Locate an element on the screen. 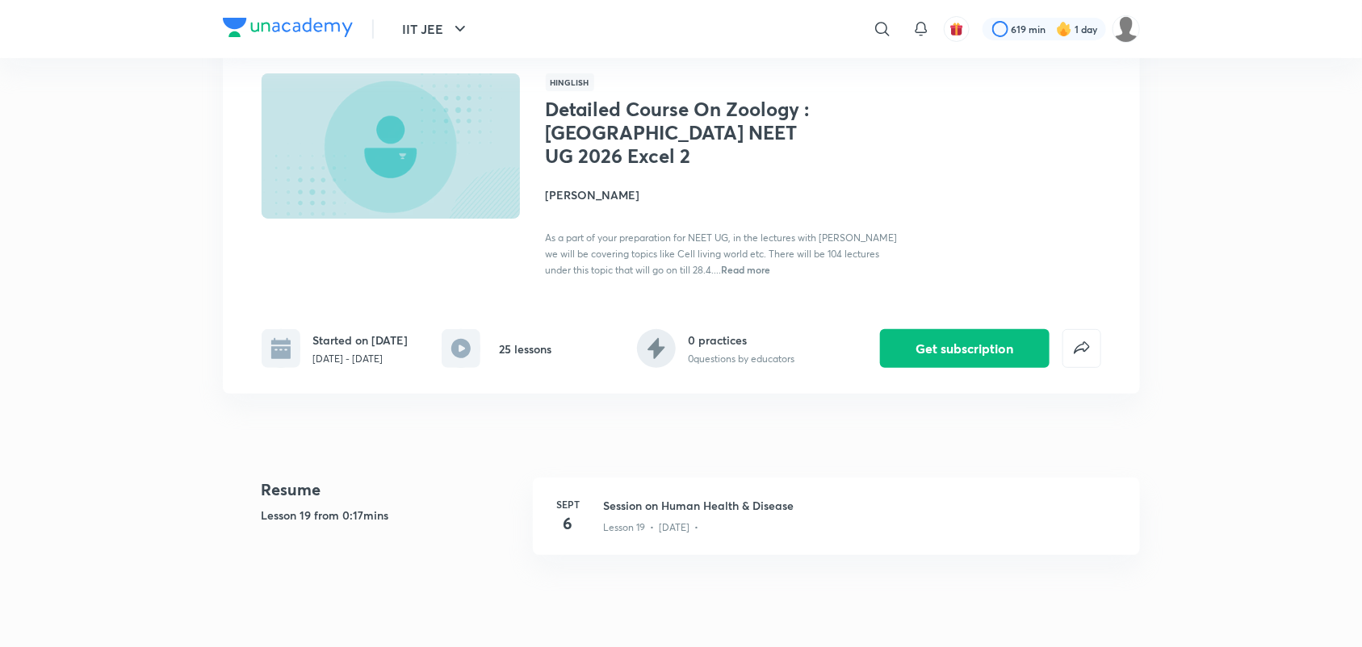  a: Company Logo is located at coordinates (287, 29).